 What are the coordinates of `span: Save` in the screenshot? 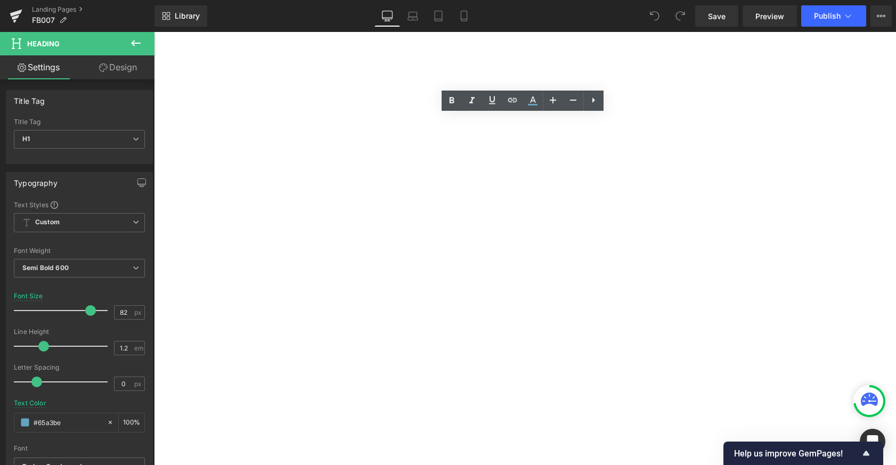 It's located at (716, 16).